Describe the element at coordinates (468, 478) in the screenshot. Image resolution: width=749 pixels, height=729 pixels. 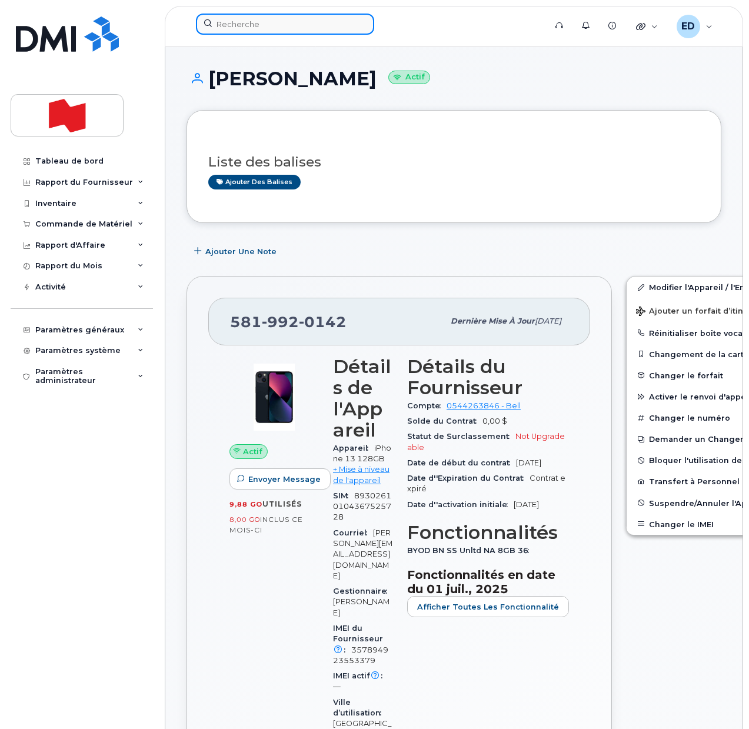
I see `span: Date d''Expiration du Contrat` at that location.